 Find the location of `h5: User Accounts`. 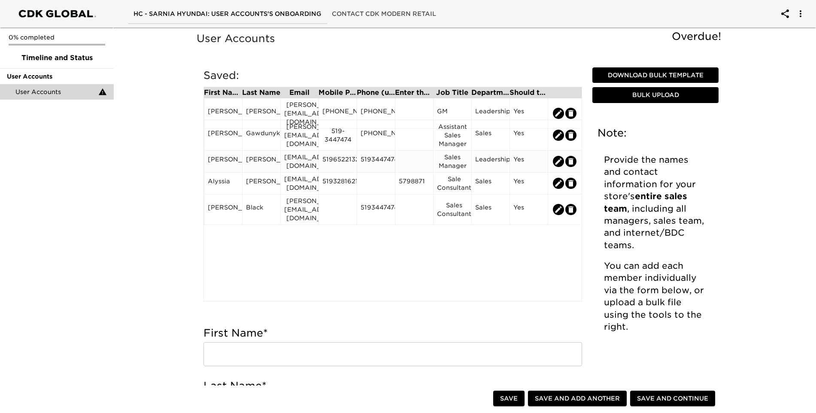

h5: User Accounts is located at coordinates (461, 39).